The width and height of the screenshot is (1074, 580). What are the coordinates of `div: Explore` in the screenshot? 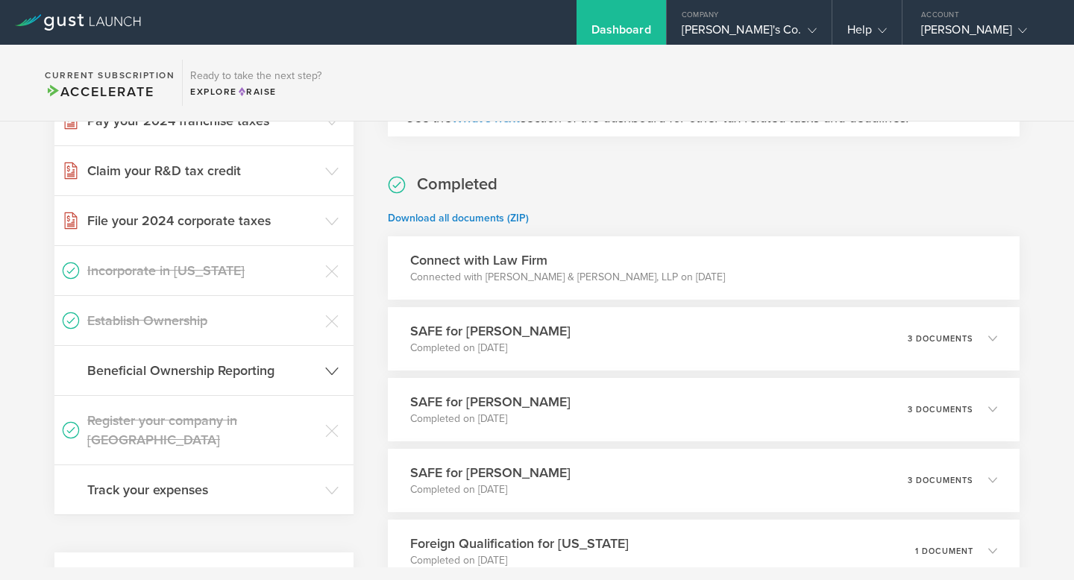 It's located at (256, 92).